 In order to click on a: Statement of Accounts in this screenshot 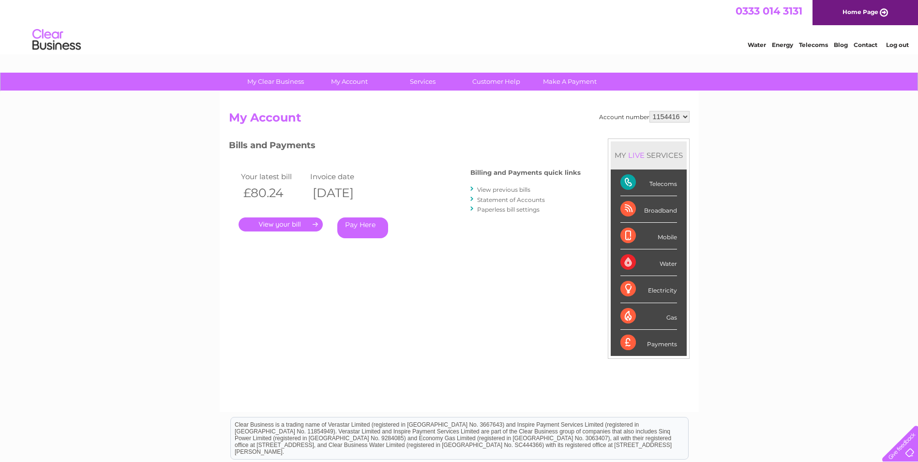, I will do `click(511, 199)`.